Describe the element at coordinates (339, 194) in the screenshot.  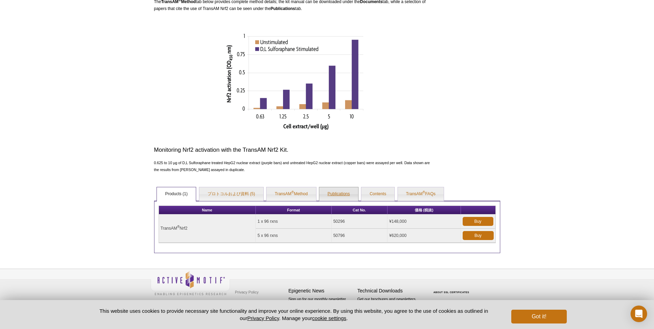
I see `a: Publications` at that location.